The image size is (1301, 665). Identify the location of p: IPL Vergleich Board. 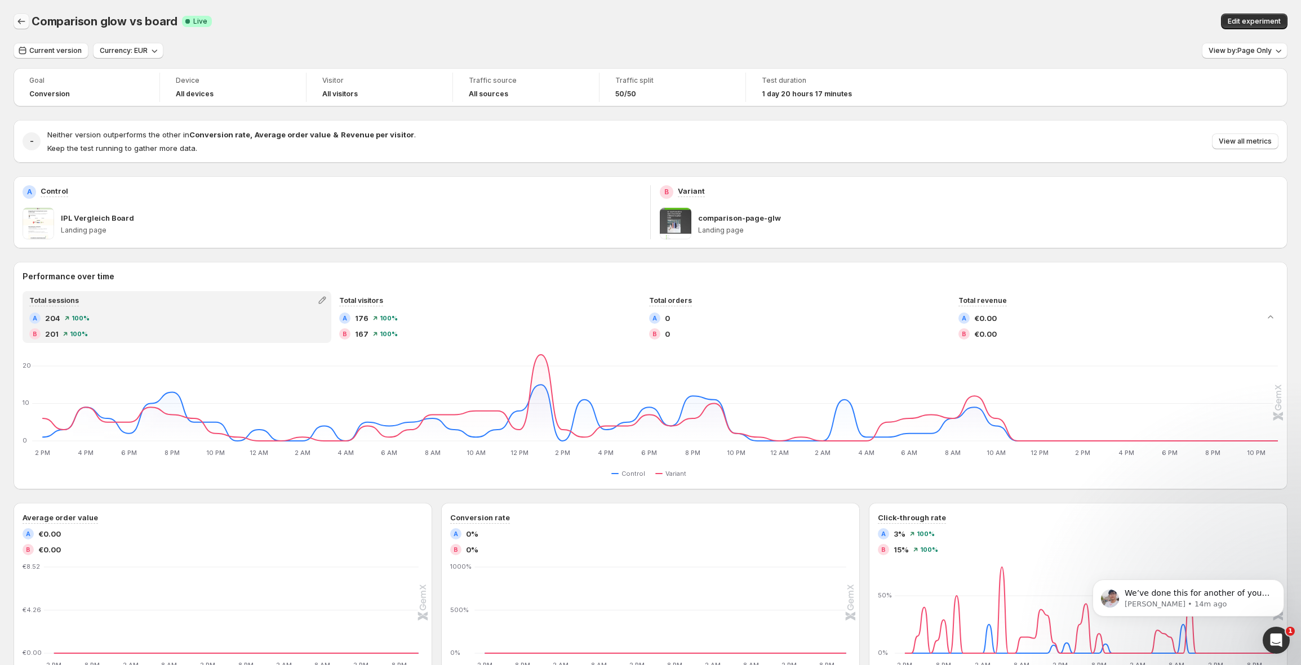
(97, 218).